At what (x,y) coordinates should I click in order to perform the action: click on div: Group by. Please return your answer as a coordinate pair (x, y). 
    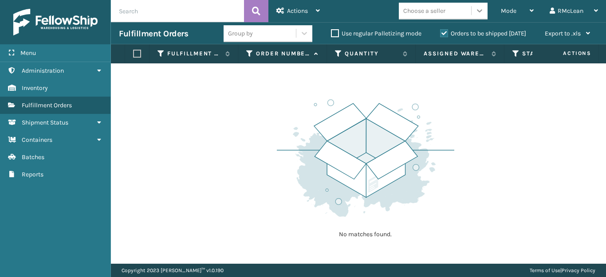
    Looking at the image, I should click on (241, 33).